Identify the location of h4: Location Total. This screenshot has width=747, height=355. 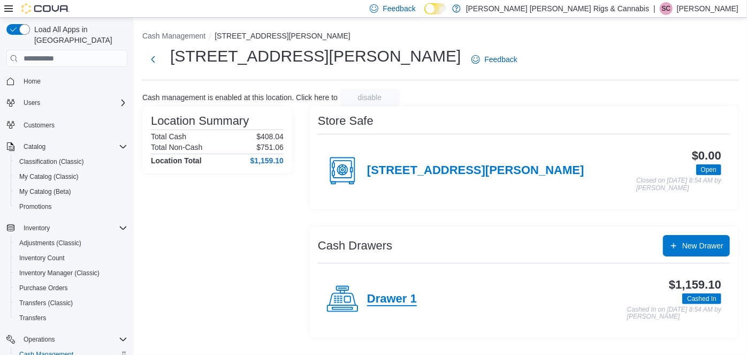
(176, 161).